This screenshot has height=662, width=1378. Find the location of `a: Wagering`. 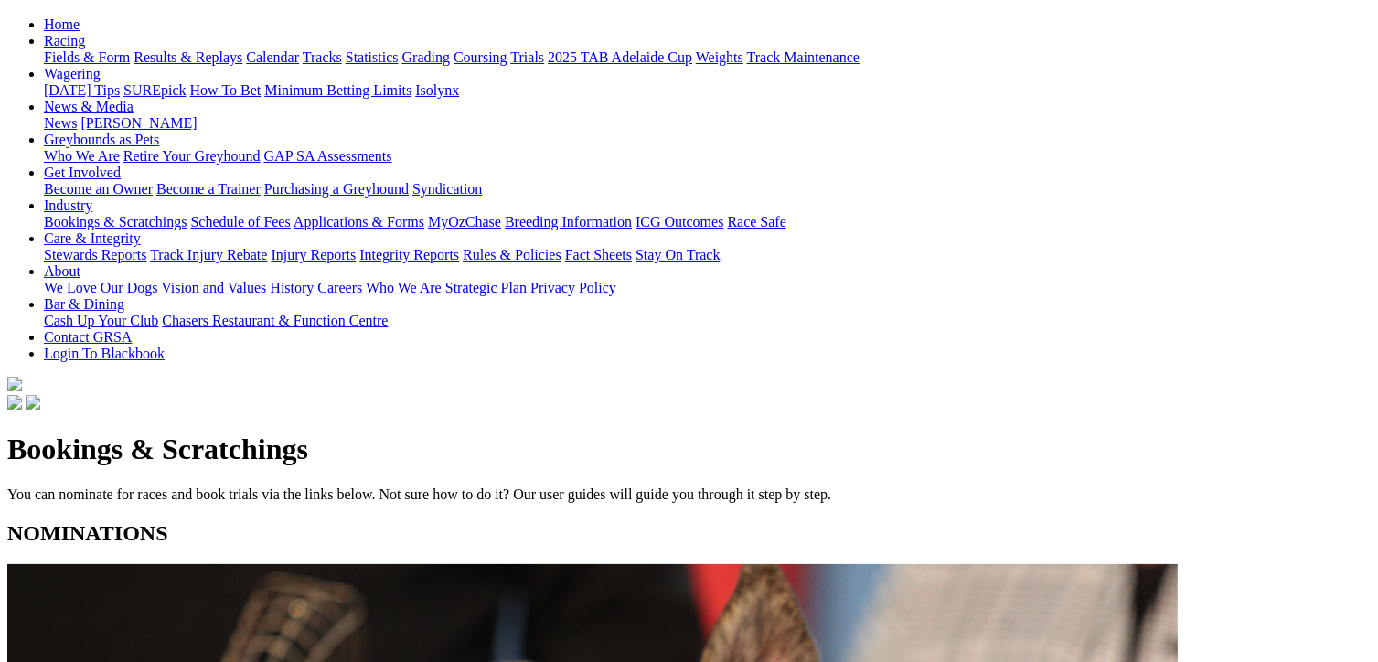

a: Wagering is located at coordinates (72, 73).